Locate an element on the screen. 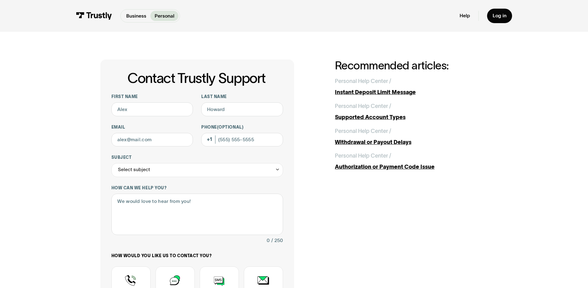 The height and width of the screenshot is (288, 588). input: alex@mail.com is located at coordinates (152, 140).